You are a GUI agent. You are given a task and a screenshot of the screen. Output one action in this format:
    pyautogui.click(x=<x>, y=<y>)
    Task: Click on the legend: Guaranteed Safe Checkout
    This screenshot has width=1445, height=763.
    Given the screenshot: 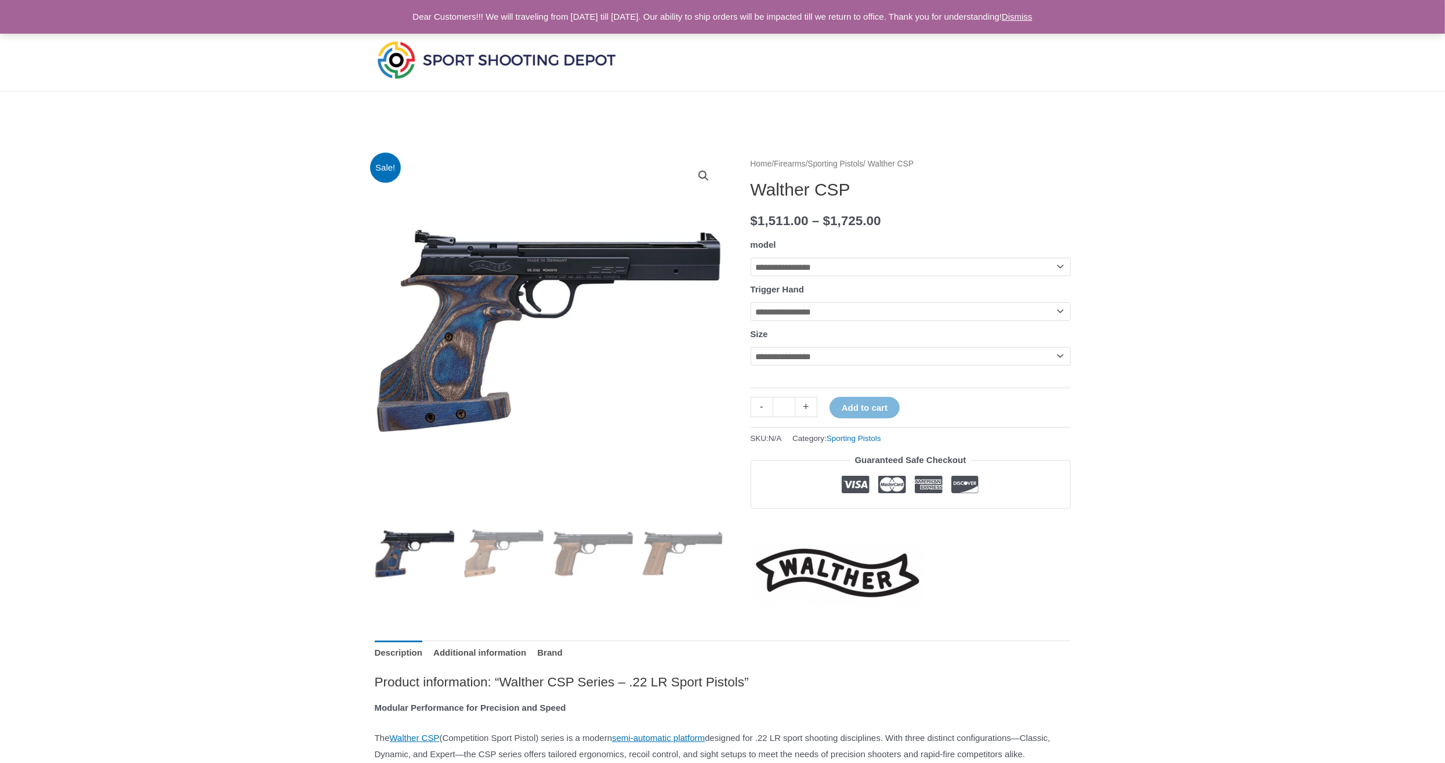 What is the action you would take?
    pyautogui.click(x=911, y=460)
    